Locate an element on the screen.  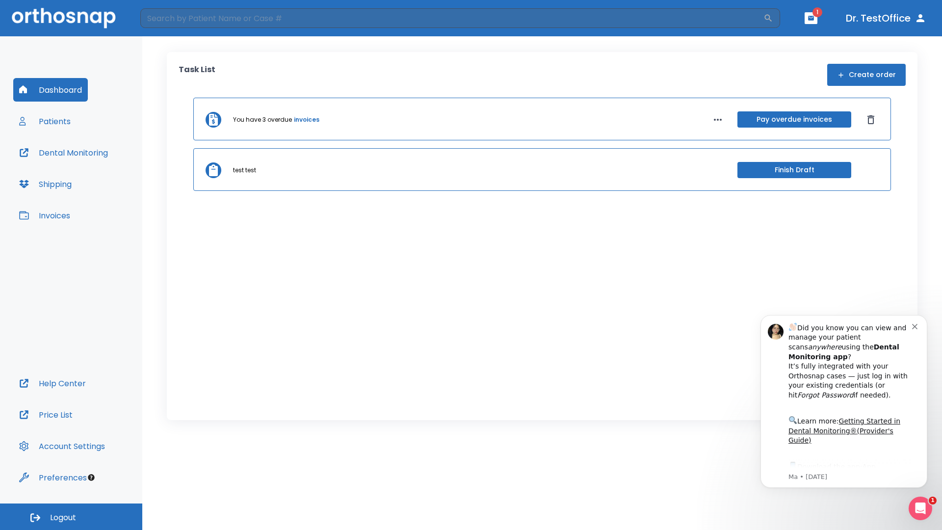
a: Dental Monitoring is located at coordinates (63, 153).